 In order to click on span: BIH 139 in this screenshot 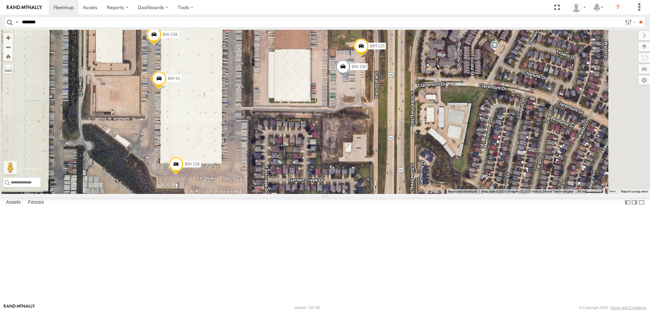, I will do `click(192, 164)`.